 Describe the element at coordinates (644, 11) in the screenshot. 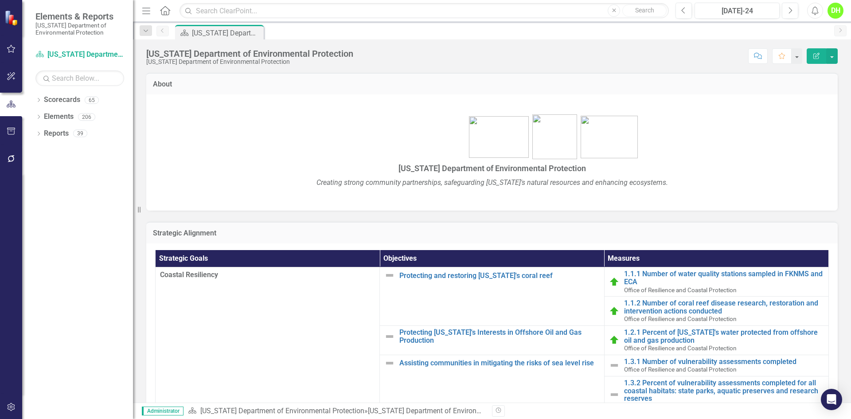

I see `button: Search` at that location.